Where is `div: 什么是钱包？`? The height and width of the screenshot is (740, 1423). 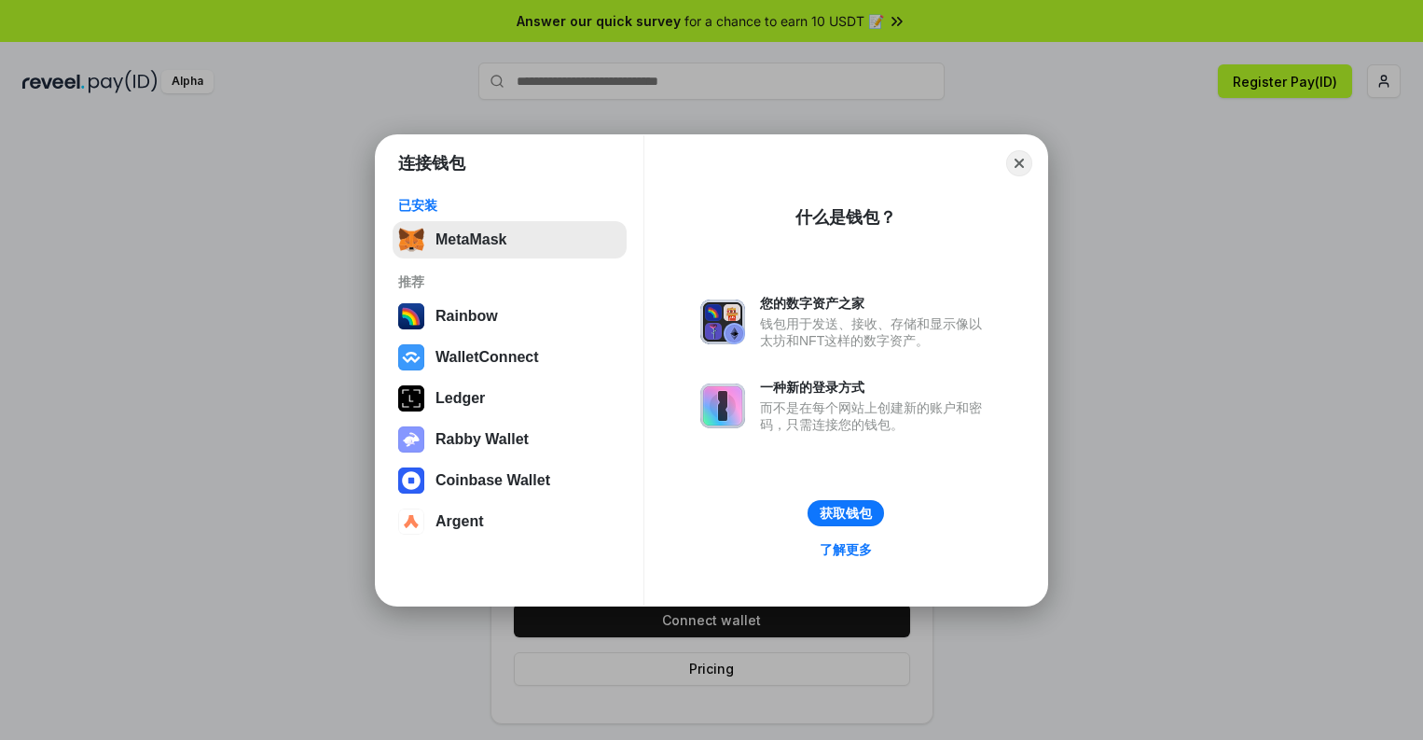
div: 什么是钱包？ is located at coordinates (846, 217).